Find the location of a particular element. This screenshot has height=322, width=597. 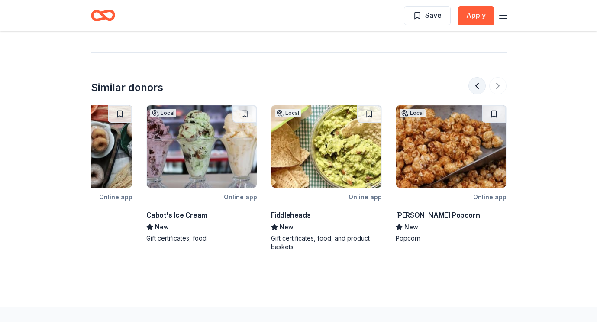

div: Gift certificates, food, and product baskets is located at coordinates (327, 243).